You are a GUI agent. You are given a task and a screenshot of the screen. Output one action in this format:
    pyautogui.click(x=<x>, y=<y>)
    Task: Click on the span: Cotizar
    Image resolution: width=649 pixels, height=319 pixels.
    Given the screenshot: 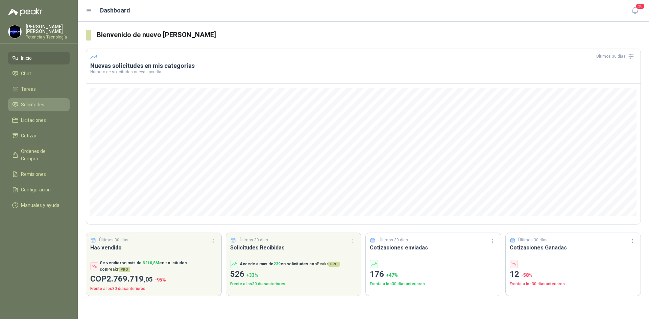 What is the action you would take?
    pyautogui.click(x=29, y=136)
    